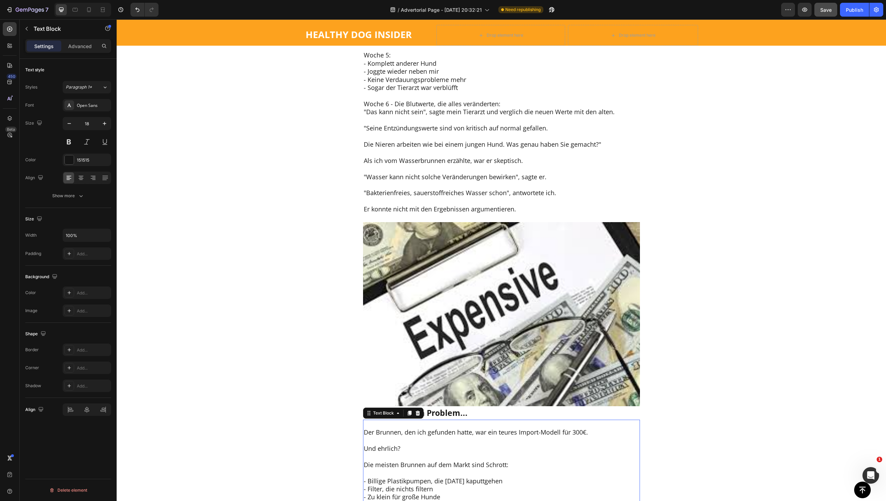  I want to click on p: Der Brunnen, den ich gefunden hatte, war ein teures Import-Modell für 300€., so click(385, 413).